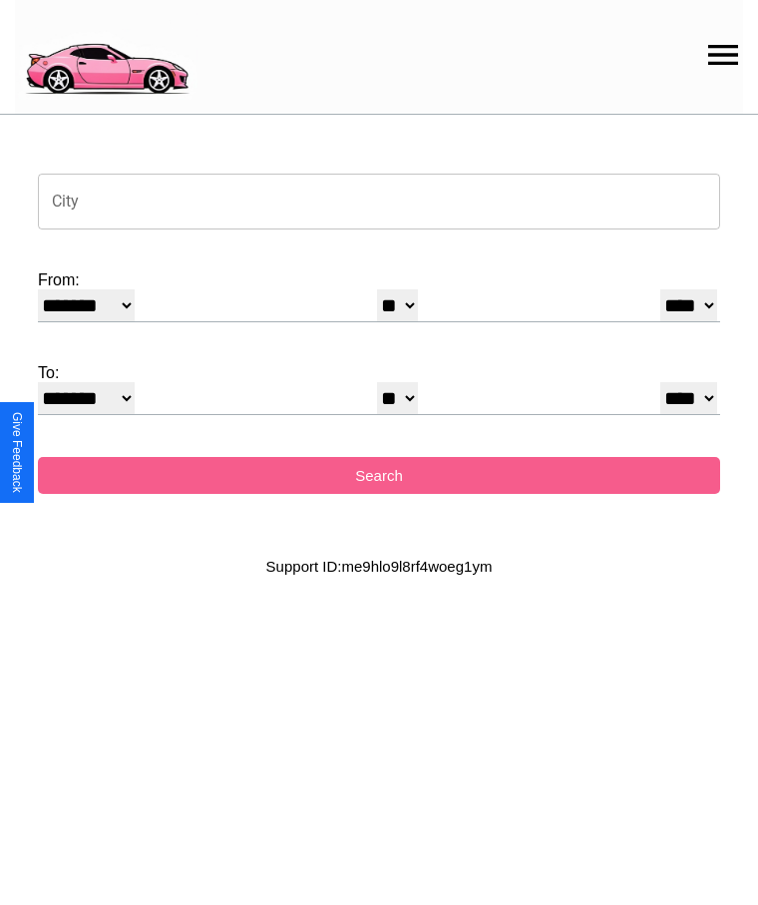 Image resolution: width=758 pixels, height=905 pixels. What do you see at coordinates (379, 280) in the screenshot?
I see `label: From:` at bounding box center [379, 280].